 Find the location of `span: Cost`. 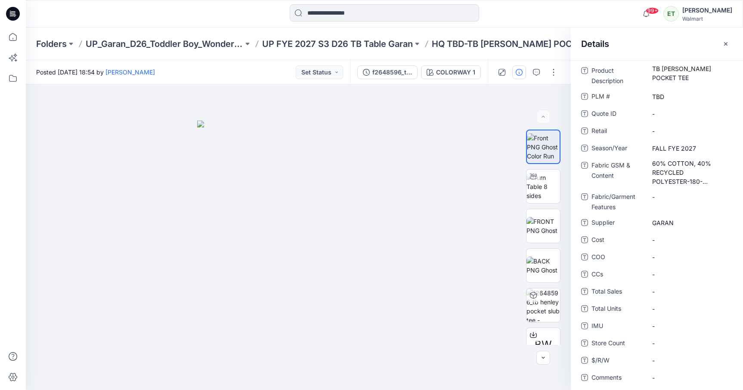

span: Cost is located at coordinates (618, 241).